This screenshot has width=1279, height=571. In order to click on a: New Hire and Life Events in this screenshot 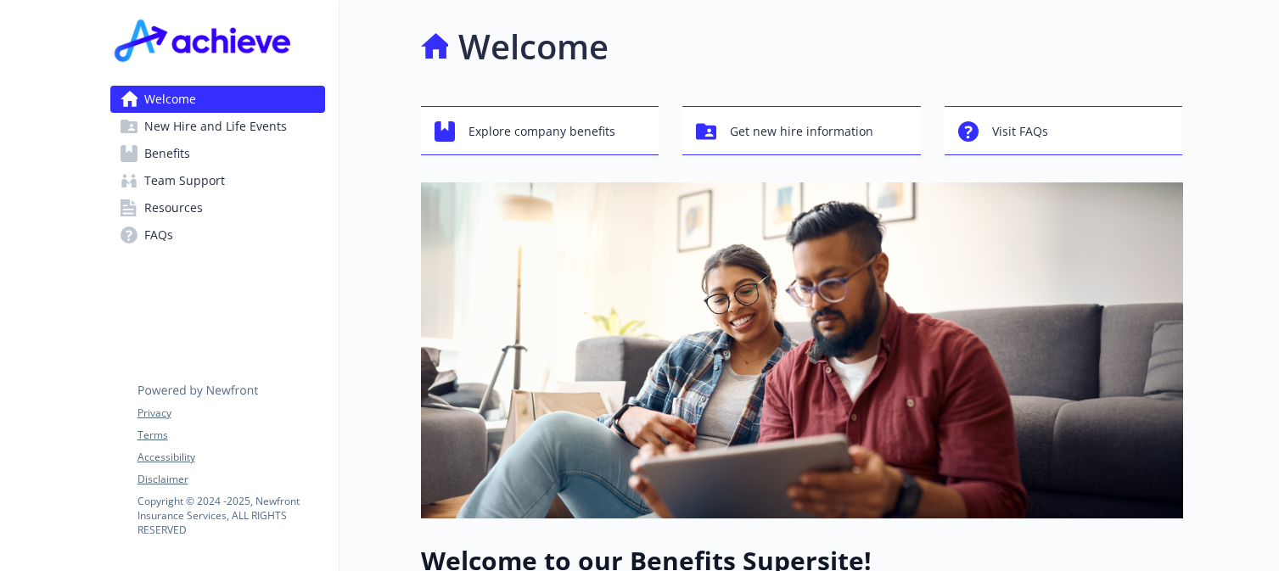, I will do `click(217, 126)`.